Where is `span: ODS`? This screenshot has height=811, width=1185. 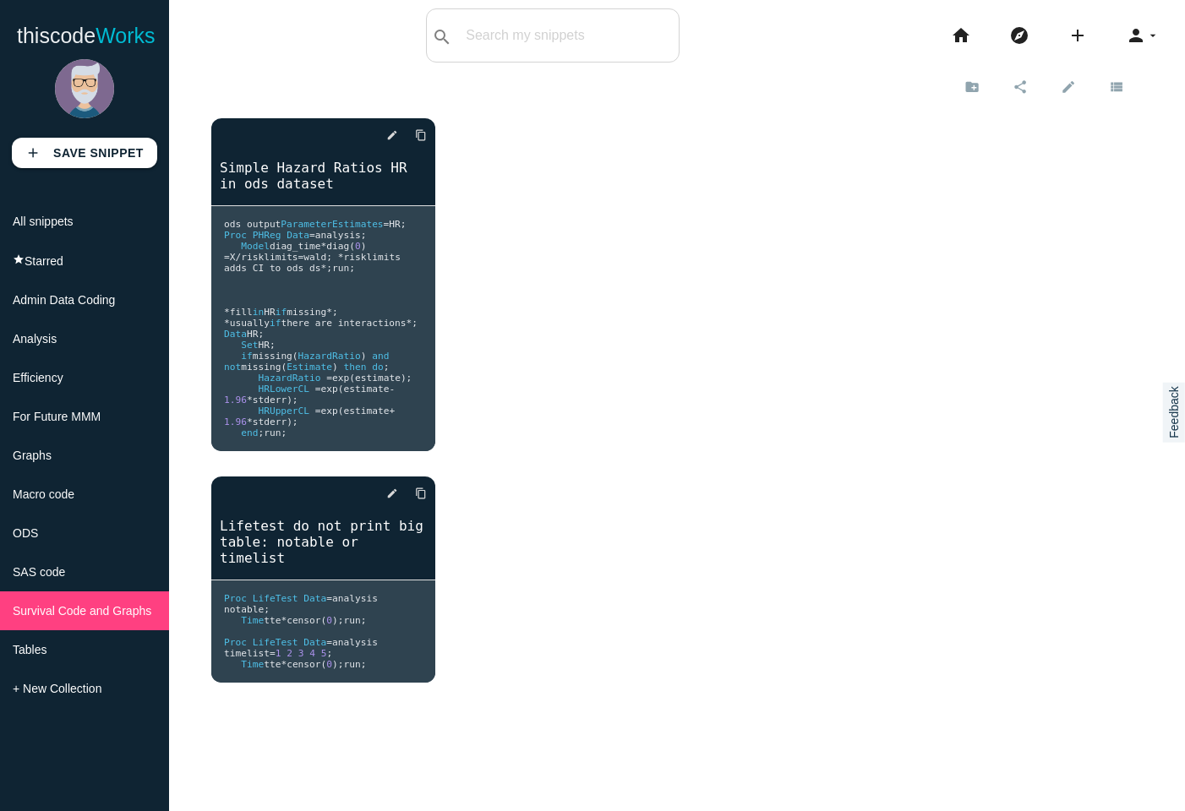 span: ODS is located at coordinates (25, 533).